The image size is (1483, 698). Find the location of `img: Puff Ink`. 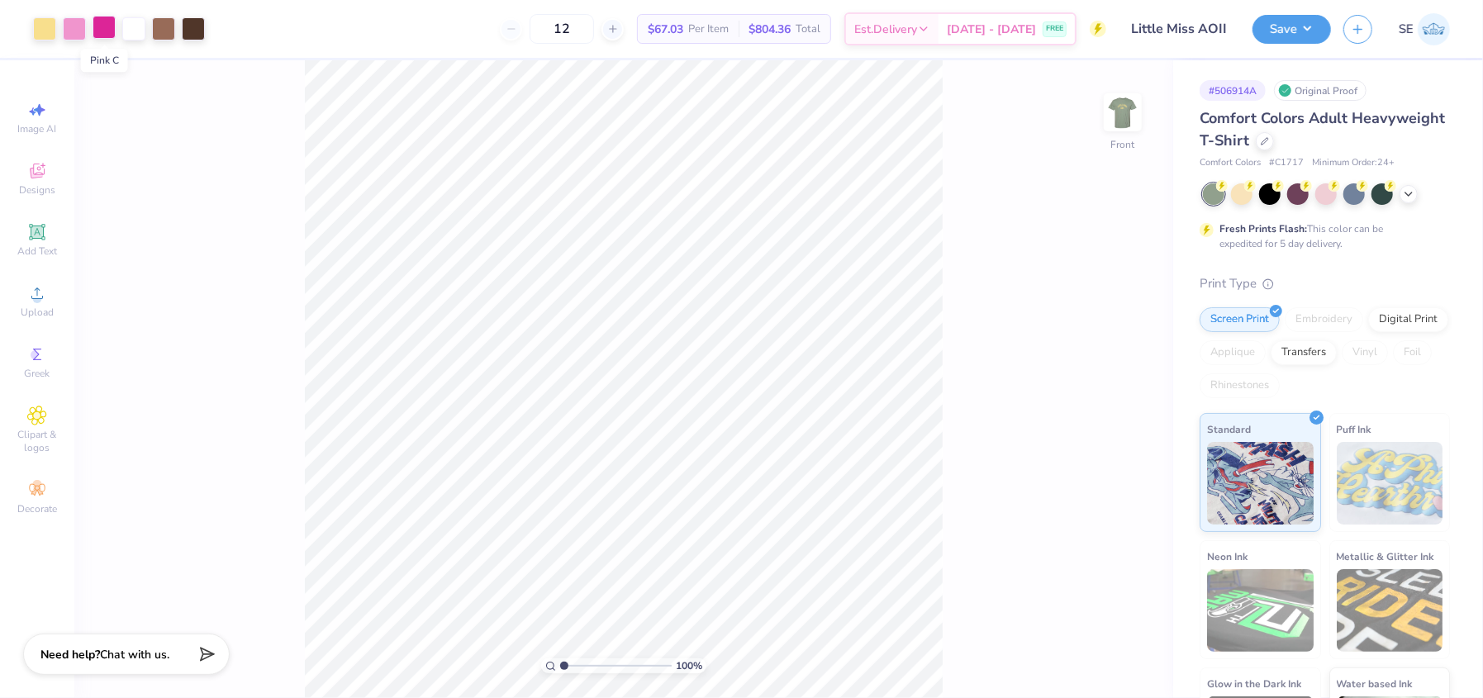

img: Puff Ink is located at coordinates (1390, 483).